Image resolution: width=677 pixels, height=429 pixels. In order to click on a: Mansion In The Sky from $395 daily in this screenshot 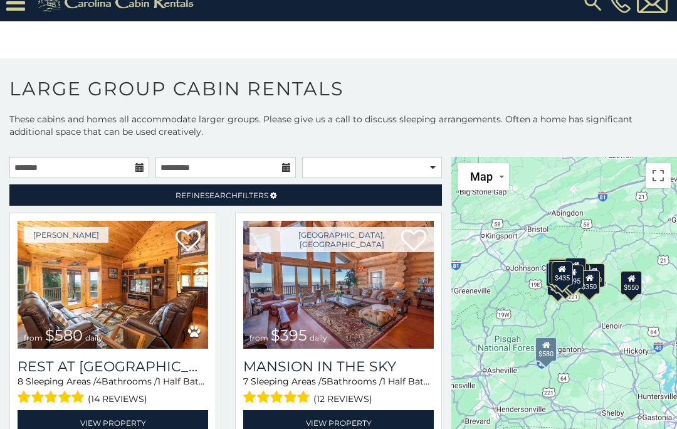, I will do `click(339, 285)`.